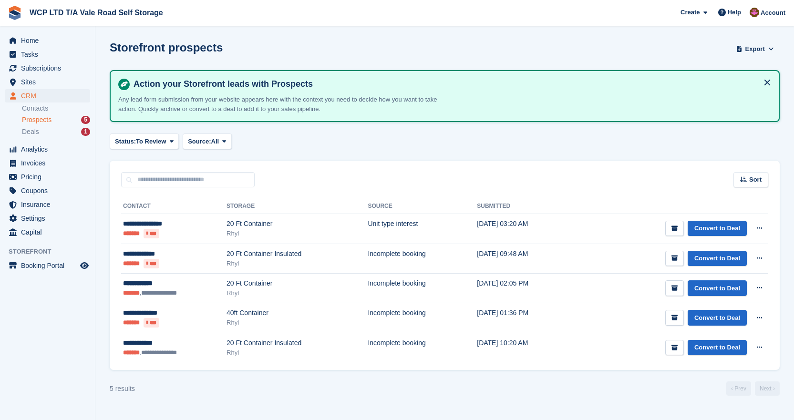 This screenshot has height=420, width=794. I want to click on span: Source:, so click(199, 142).